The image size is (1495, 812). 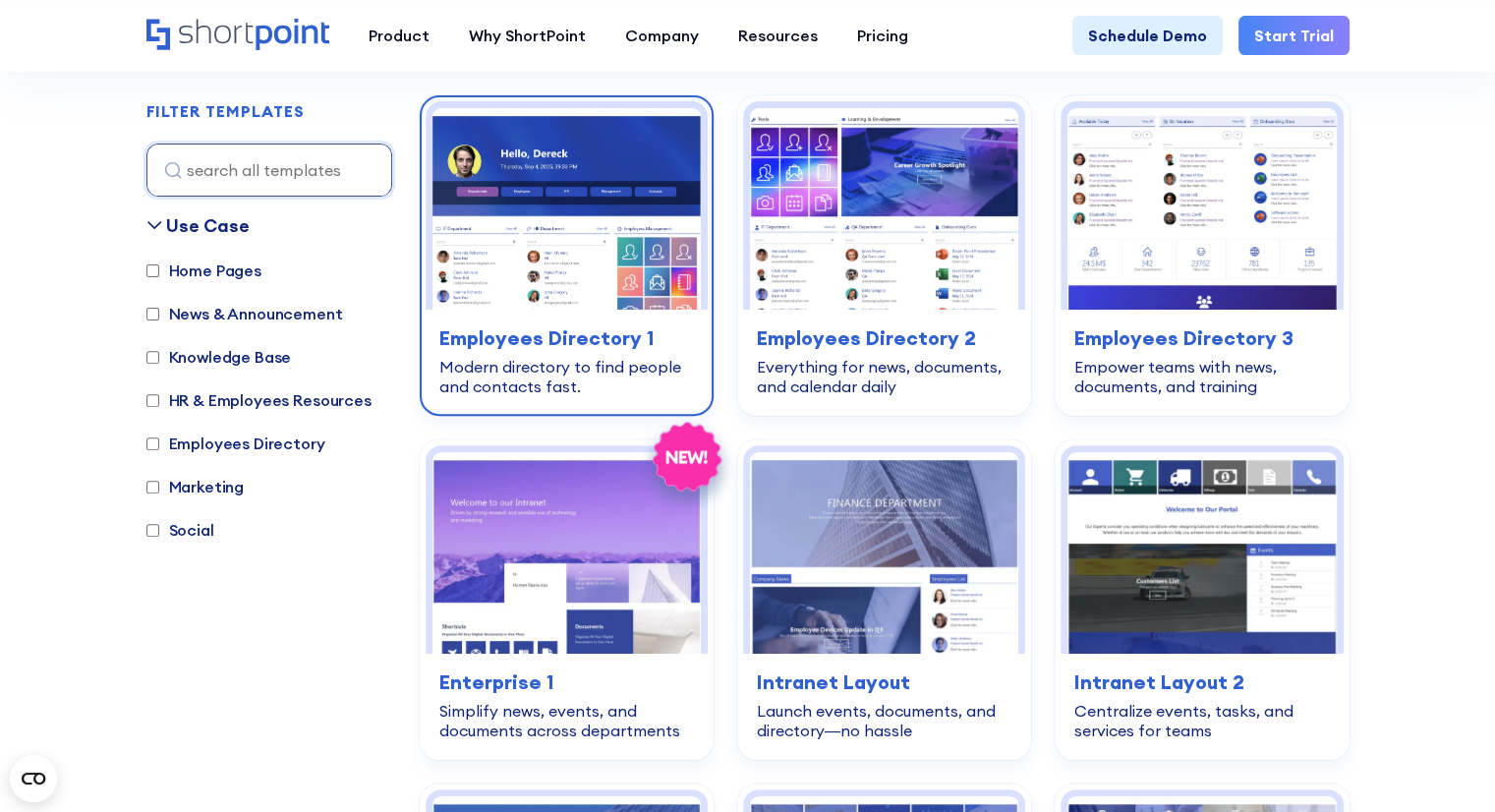 I want to click on h3: Intranet Layout 2, so click(x=1201, y=682).